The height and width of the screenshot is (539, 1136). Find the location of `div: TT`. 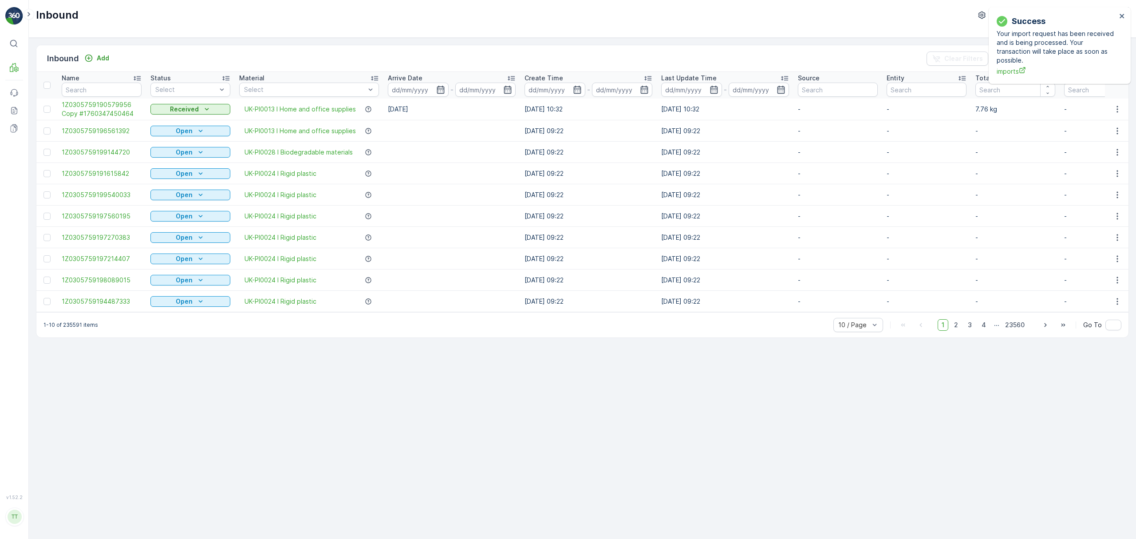

div: TT is located at coordinates (15, 517).